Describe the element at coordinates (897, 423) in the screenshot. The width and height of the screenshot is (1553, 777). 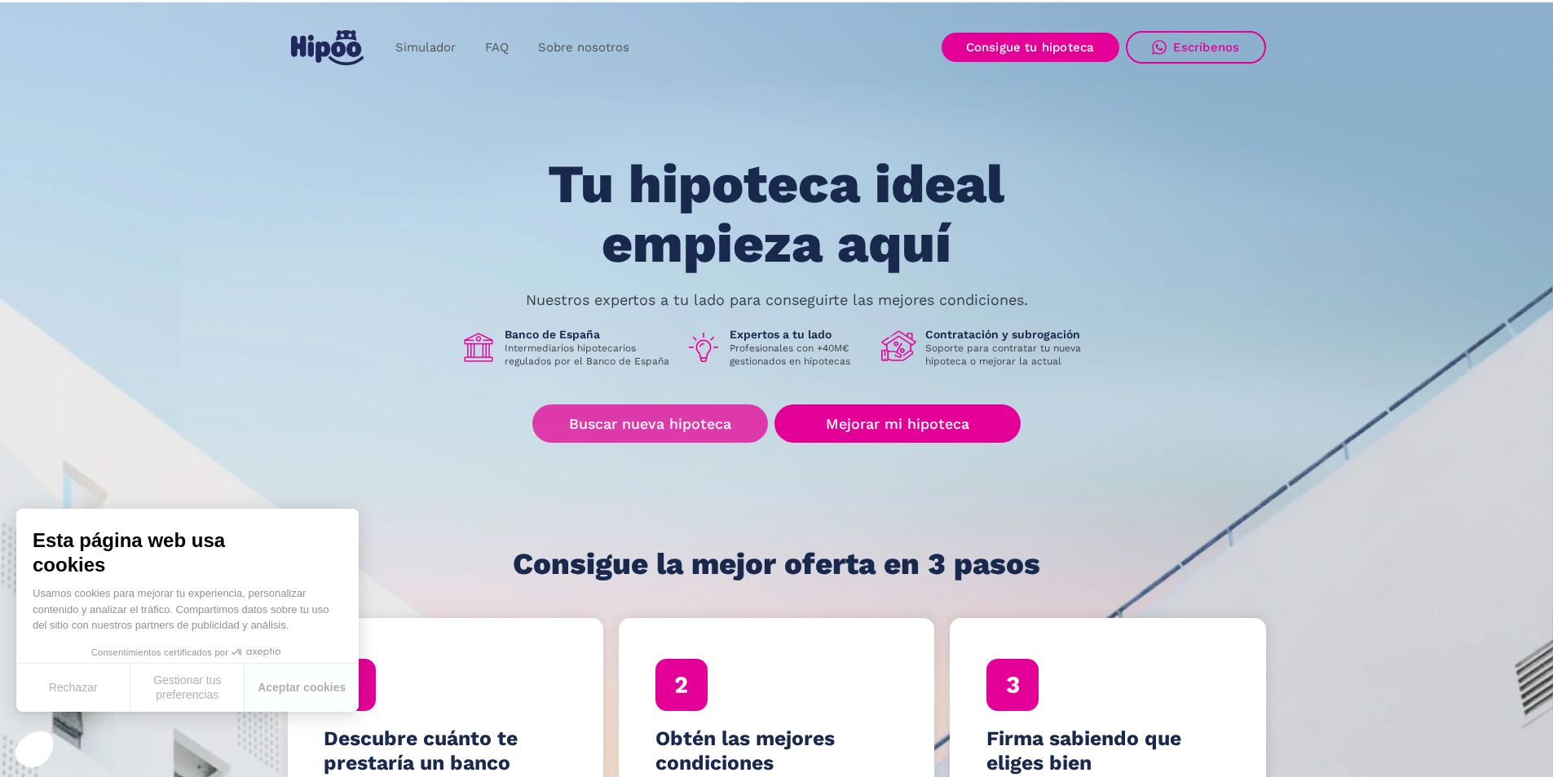
I see `a: Mejorar mi hipoteca` at that location.